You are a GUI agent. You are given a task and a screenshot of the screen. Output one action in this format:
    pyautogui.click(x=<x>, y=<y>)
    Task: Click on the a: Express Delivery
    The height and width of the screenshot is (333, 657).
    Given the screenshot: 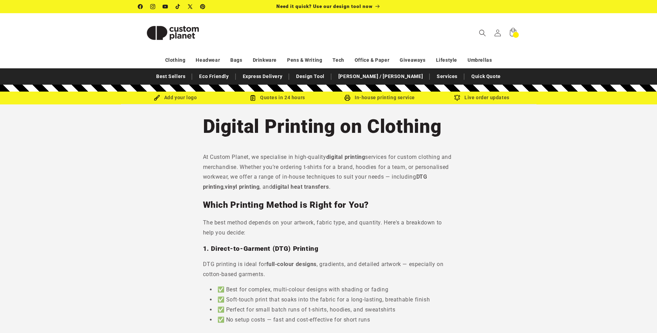 What is the action you would take?
    pyautogui.click(x=263, y=76)
    